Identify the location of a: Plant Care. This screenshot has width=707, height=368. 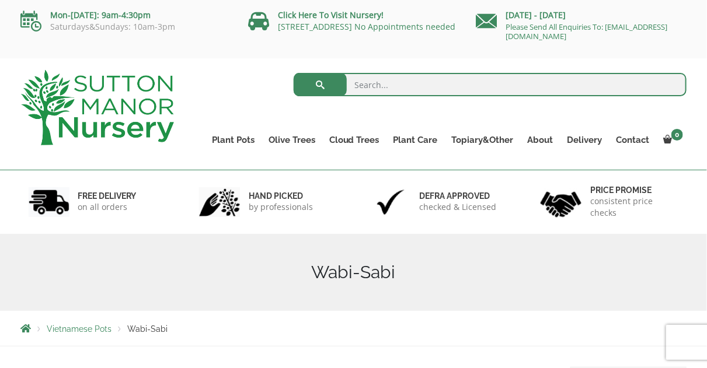
(415, 140).